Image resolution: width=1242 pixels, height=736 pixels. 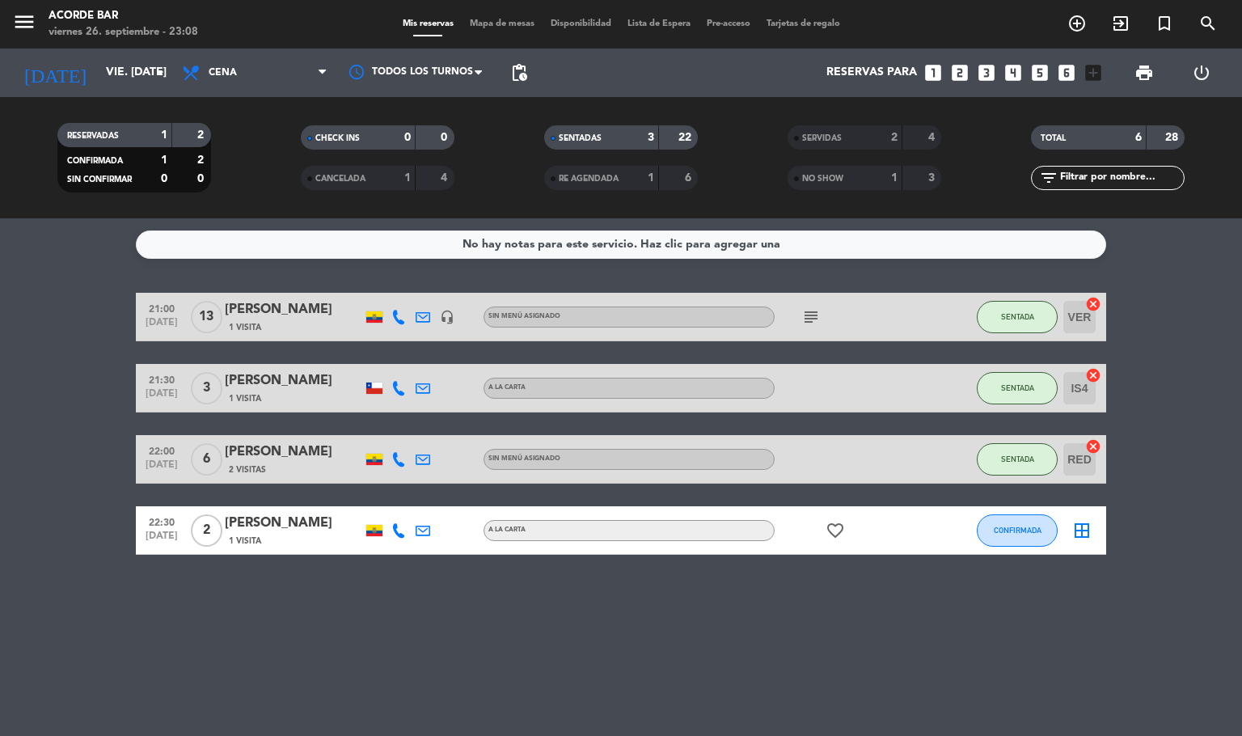 What do you see at coordinates (1201, 73) in the screenshot?
I see `div: LOG OUT` at bounding box center [1201, 73].